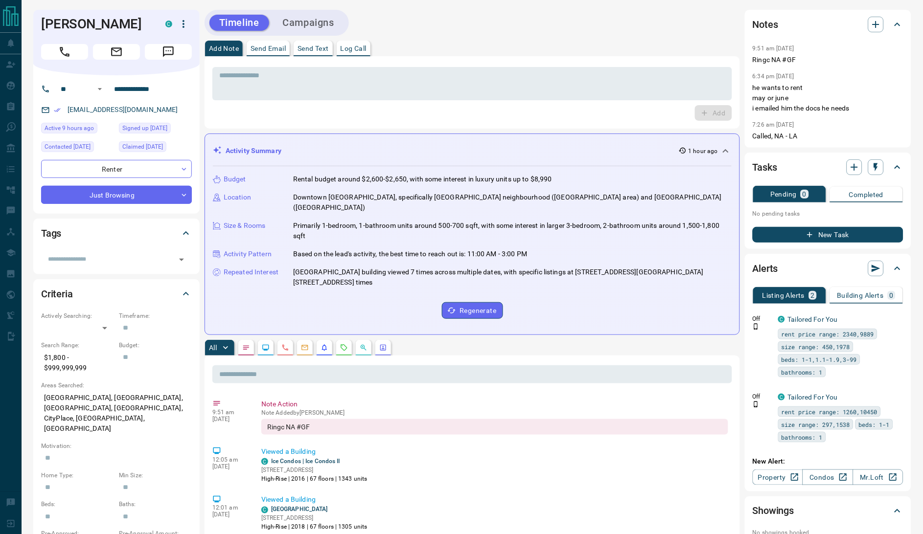 The image size is (923, 534). Describe the element at coordinates (155, 345) in the screenshot. I see `p: Budget:` at that location.